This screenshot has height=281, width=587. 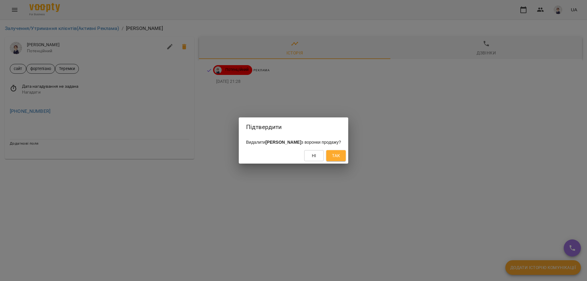 I want to click on h2: Підтвердити, so click(x=294, y=127).